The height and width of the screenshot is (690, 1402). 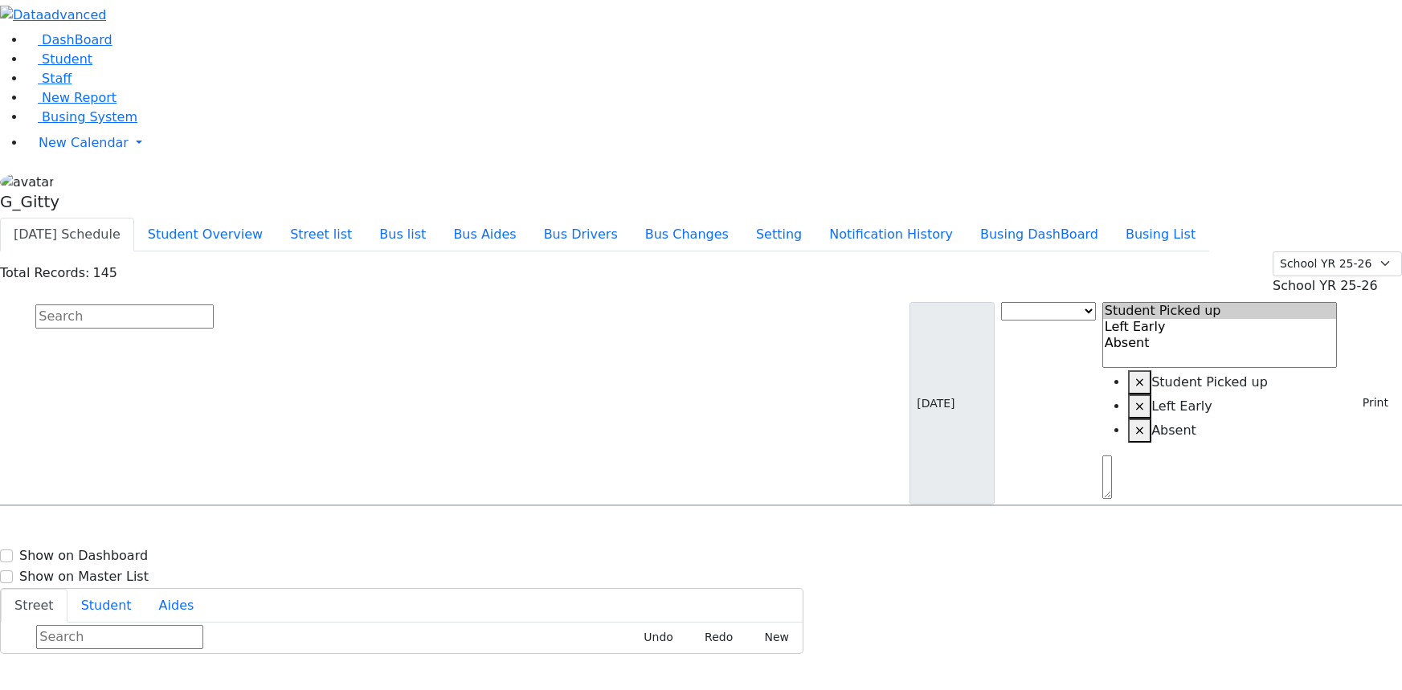 What do you see at coordinates (1220, 343) in the screenshot?
I see `option: Absent` at bounding box center [1220, 343].